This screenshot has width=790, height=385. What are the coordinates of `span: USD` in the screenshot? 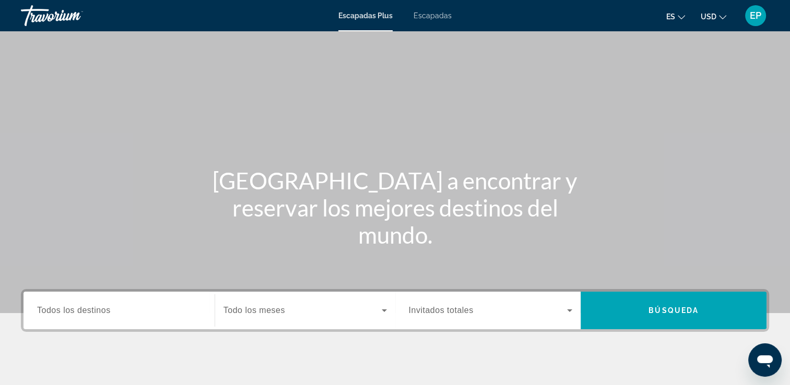 It's located at (709, 17).